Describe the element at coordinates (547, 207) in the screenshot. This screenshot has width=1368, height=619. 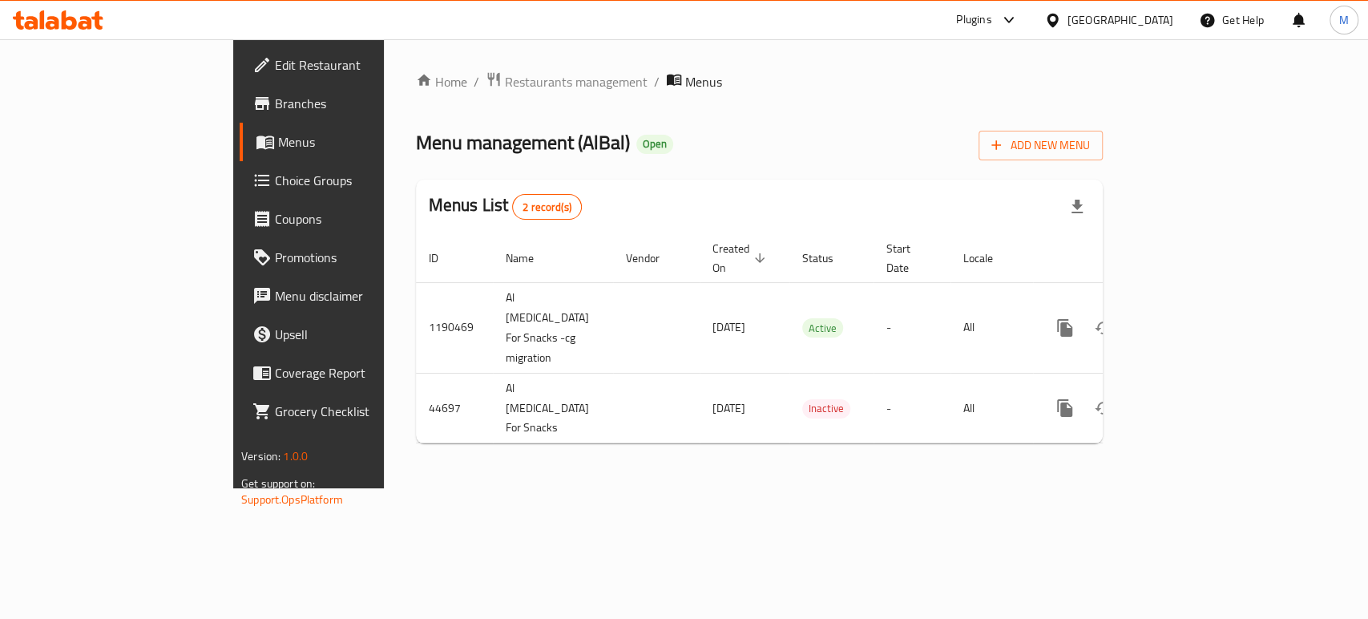
I see `span: 2 record(s)` at that location.